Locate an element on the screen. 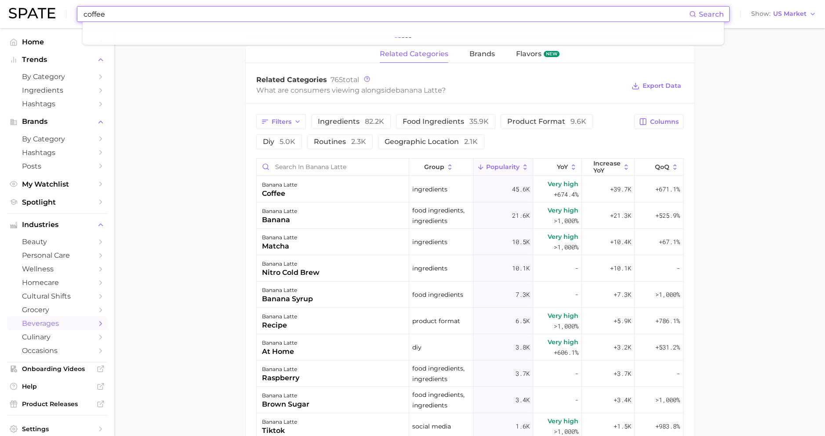 This screenshot has height=436, width=825. button: Brands is located at coordinates (57, 122).